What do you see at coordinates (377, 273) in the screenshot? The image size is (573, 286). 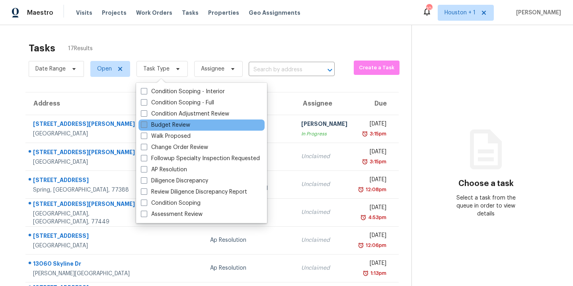 I see `div: 1:13pm` at bounding box center [377, 273].